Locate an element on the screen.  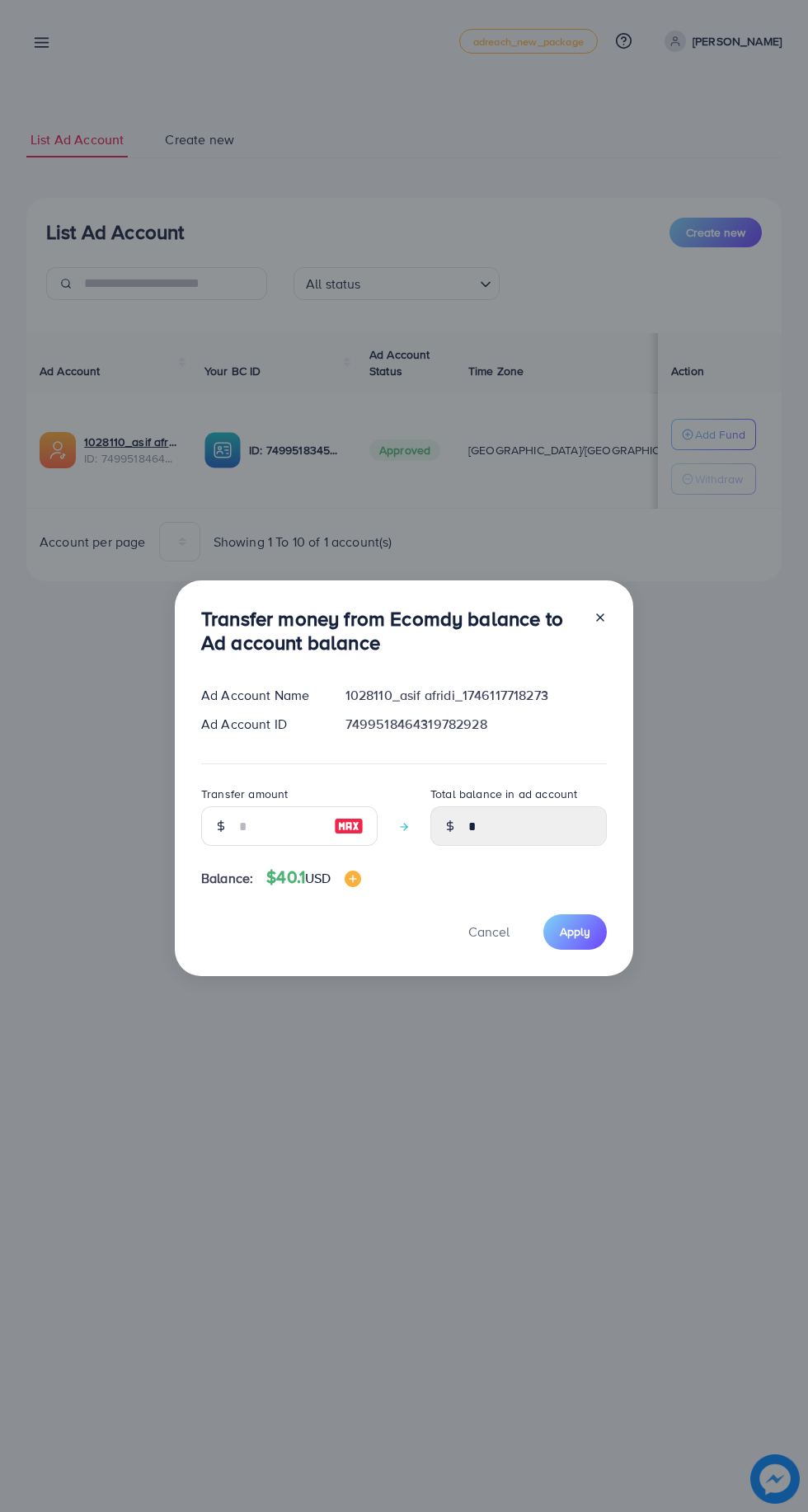
span: Cancel is located at coordinates (489, 932).